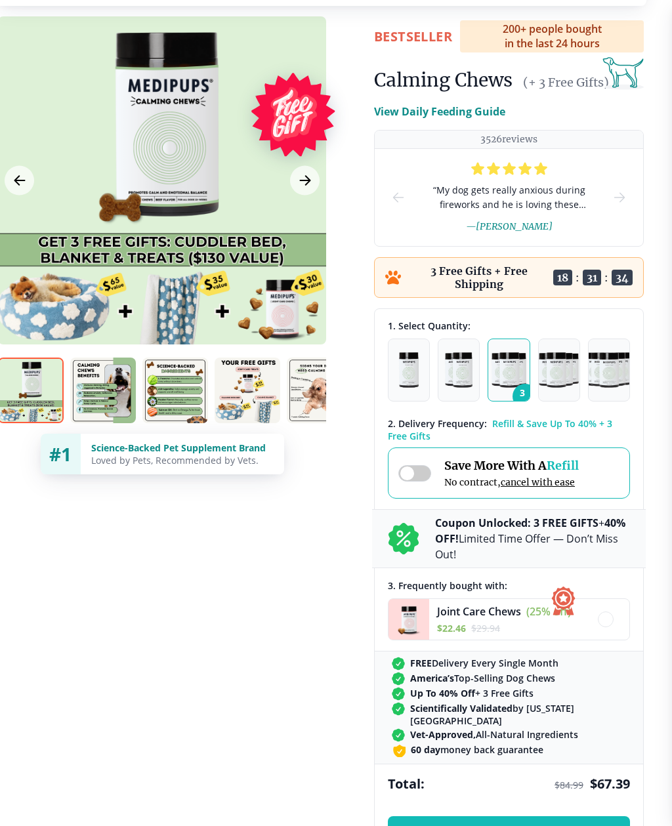  Describe the element at coordinates (421, 663) in the screenshot. I see `strong: FREE` at that location.